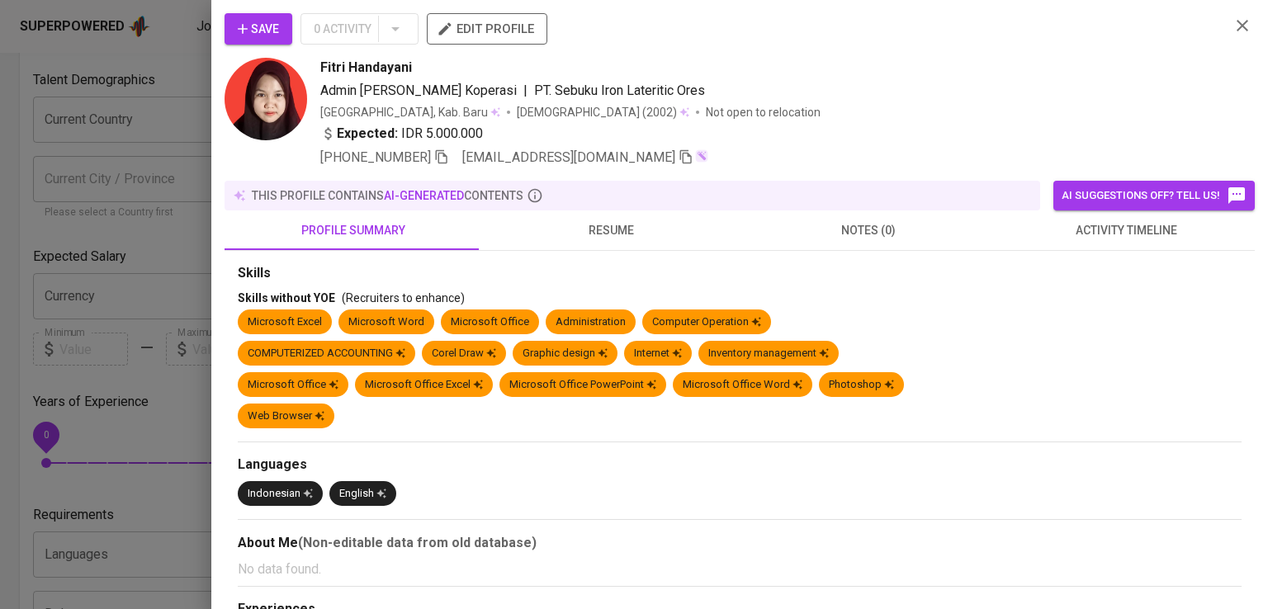  What do you see at coordinates (861, 385) in the screenshot?
I see `div: Photoshop` at bounding box center [861, 385].